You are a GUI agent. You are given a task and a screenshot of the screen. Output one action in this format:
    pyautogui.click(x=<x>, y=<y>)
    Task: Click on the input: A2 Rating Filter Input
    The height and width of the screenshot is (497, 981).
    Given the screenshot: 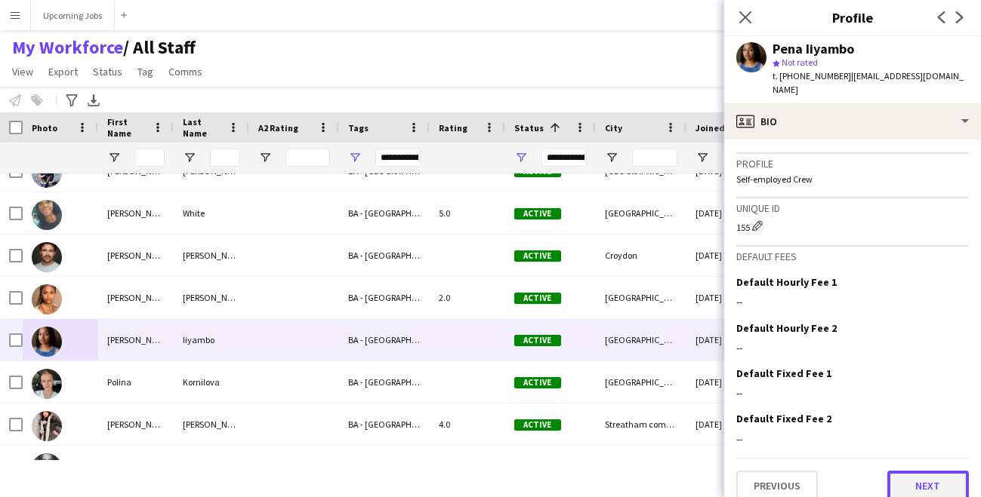 What is the action you would take?
    pyautogui.click(x=307, y=158)
    